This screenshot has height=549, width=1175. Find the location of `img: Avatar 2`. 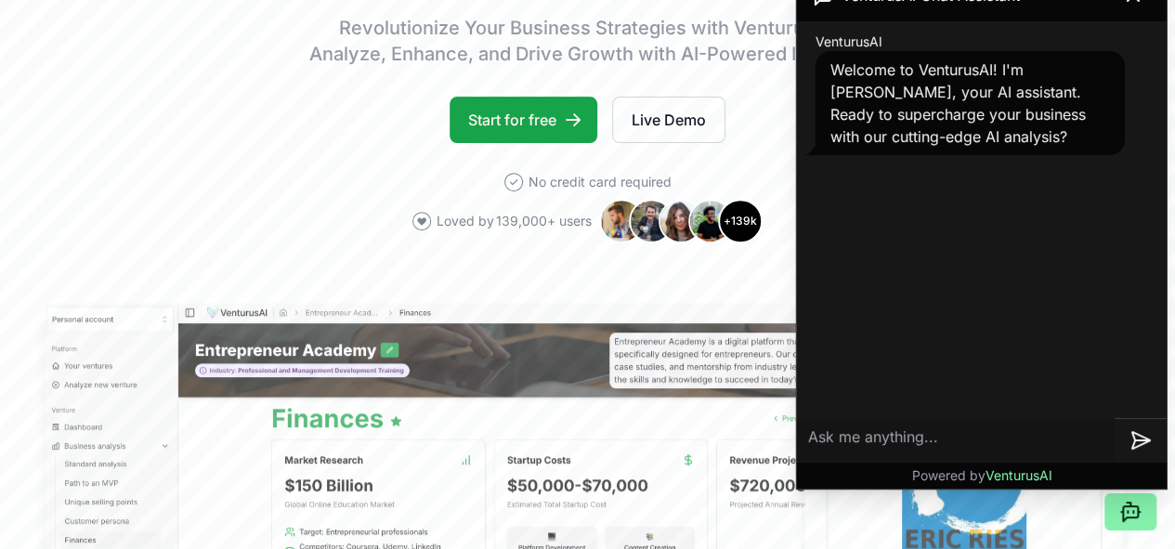

img: Avatar 2 is located at coordinates (651, 221).